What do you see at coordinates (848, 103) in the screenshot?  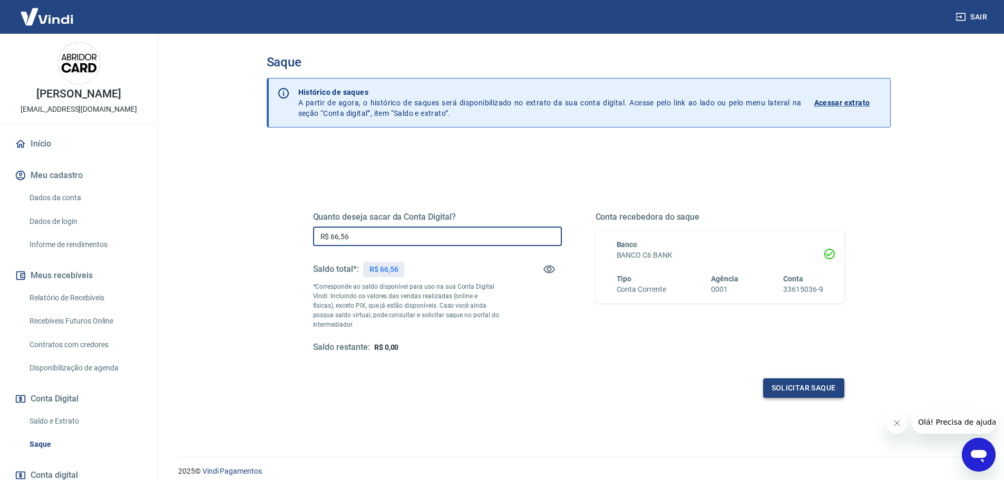 I see `a: Acessar extrato` at bounding box center [848, 103].